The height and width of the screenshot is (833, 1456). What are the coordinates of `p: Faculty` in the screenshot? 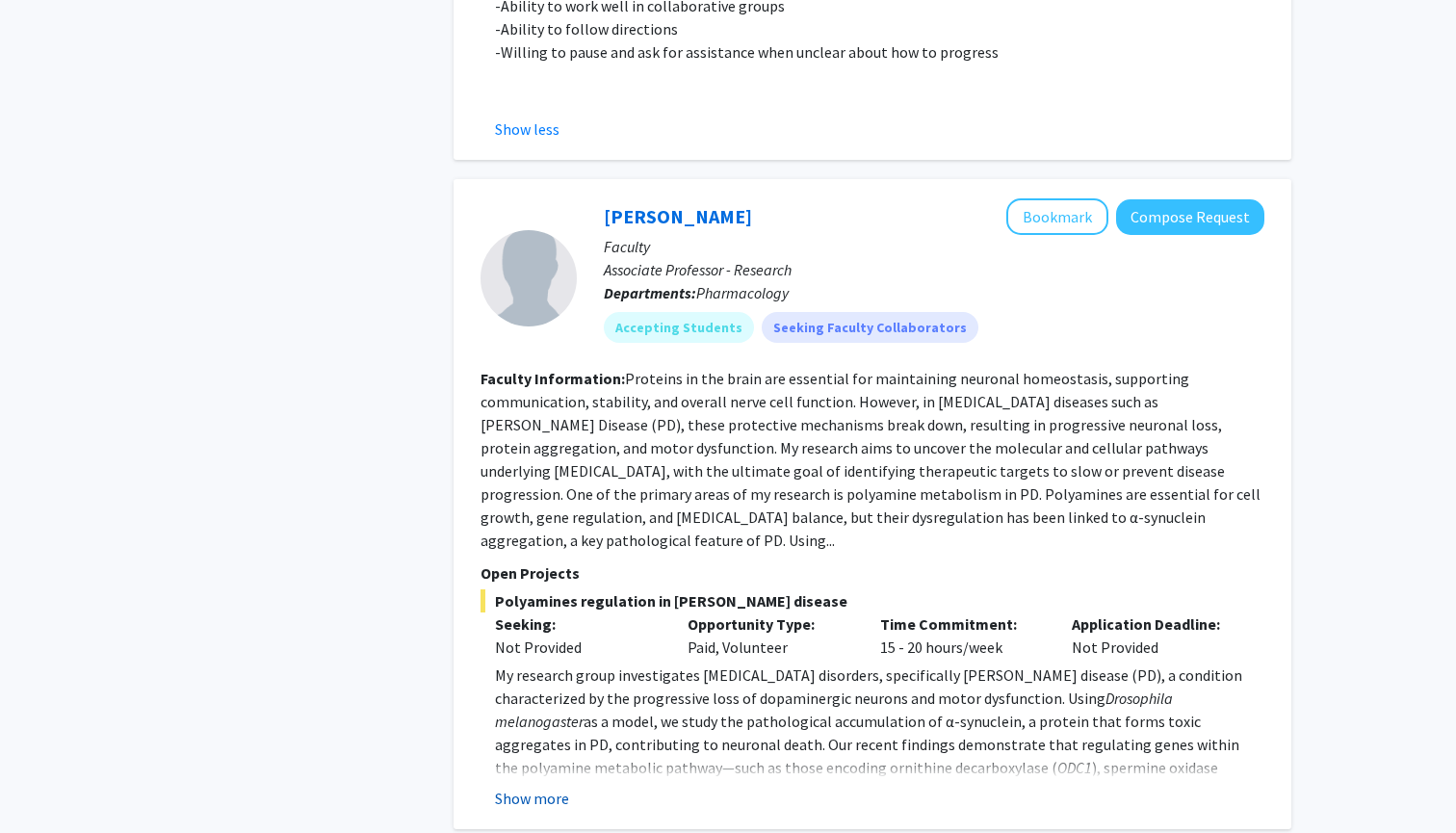 It's located at (934, 246).